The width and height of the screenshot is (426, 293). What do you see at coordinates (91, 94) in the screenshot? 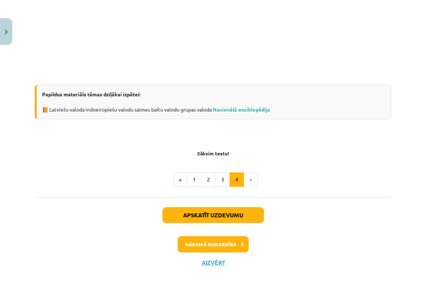
I see `strong: Papildus materiāls tēmas dziļākai izpētei:` at bounding box center [91, 94].